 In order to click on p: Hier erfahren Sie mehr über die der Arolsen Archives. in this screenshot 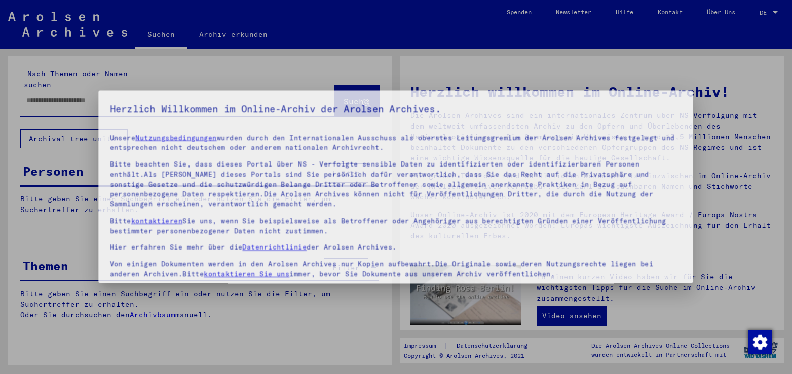, I will do `click(396, 252)`.